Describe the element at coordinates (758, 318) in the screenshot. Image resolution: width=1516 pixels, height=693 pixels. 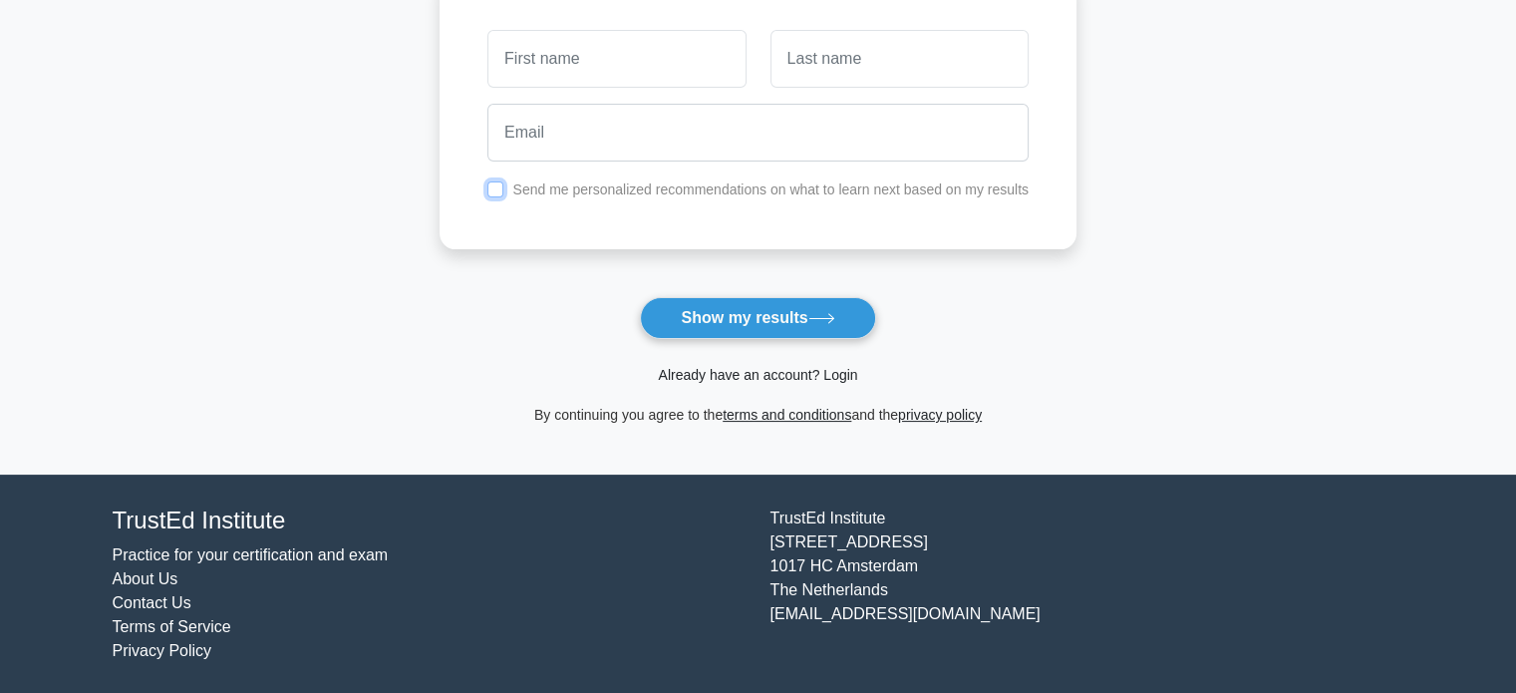
I see `button: Show my results` at that location.